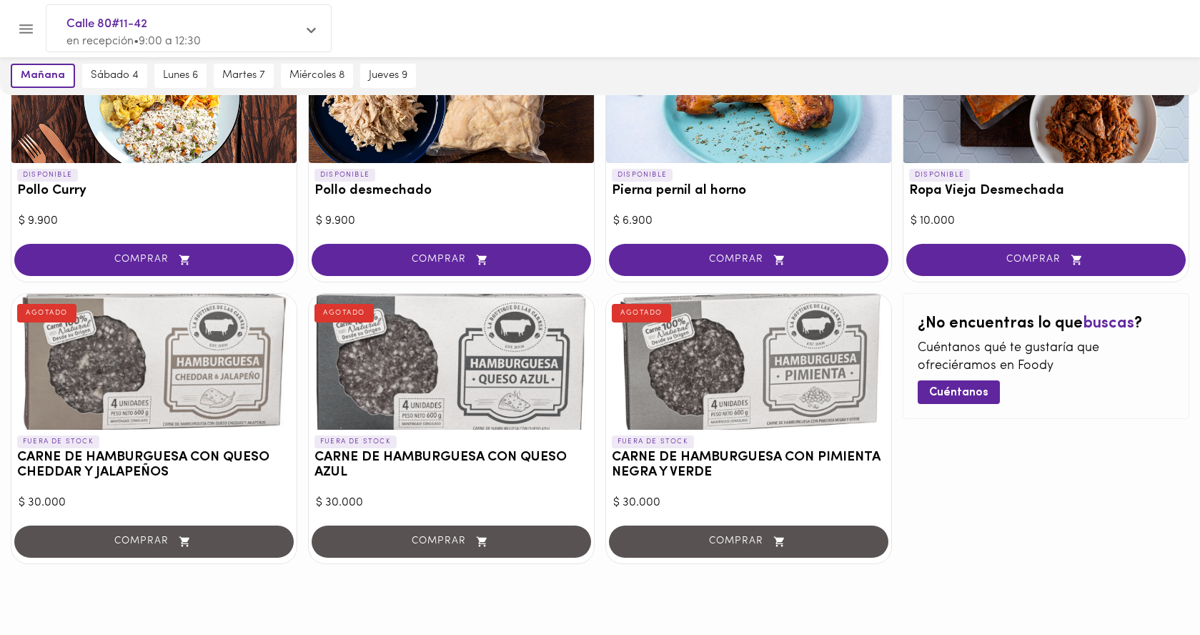 This screenshot has width=1200, height=635. Describe the element at coordinates (748, 362) in the screenshot. I see `div: CARNE DE HAMBURGUESA CON PIMIENTA NEGRA Y VERDE` at that location.